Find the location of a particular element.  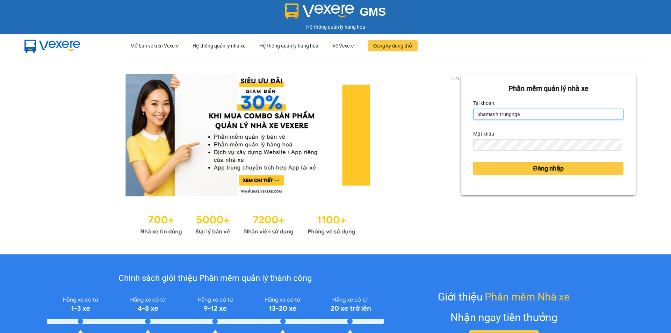

div: Hệ thống quản lý nhà xe is located at coordinates (219, 46).